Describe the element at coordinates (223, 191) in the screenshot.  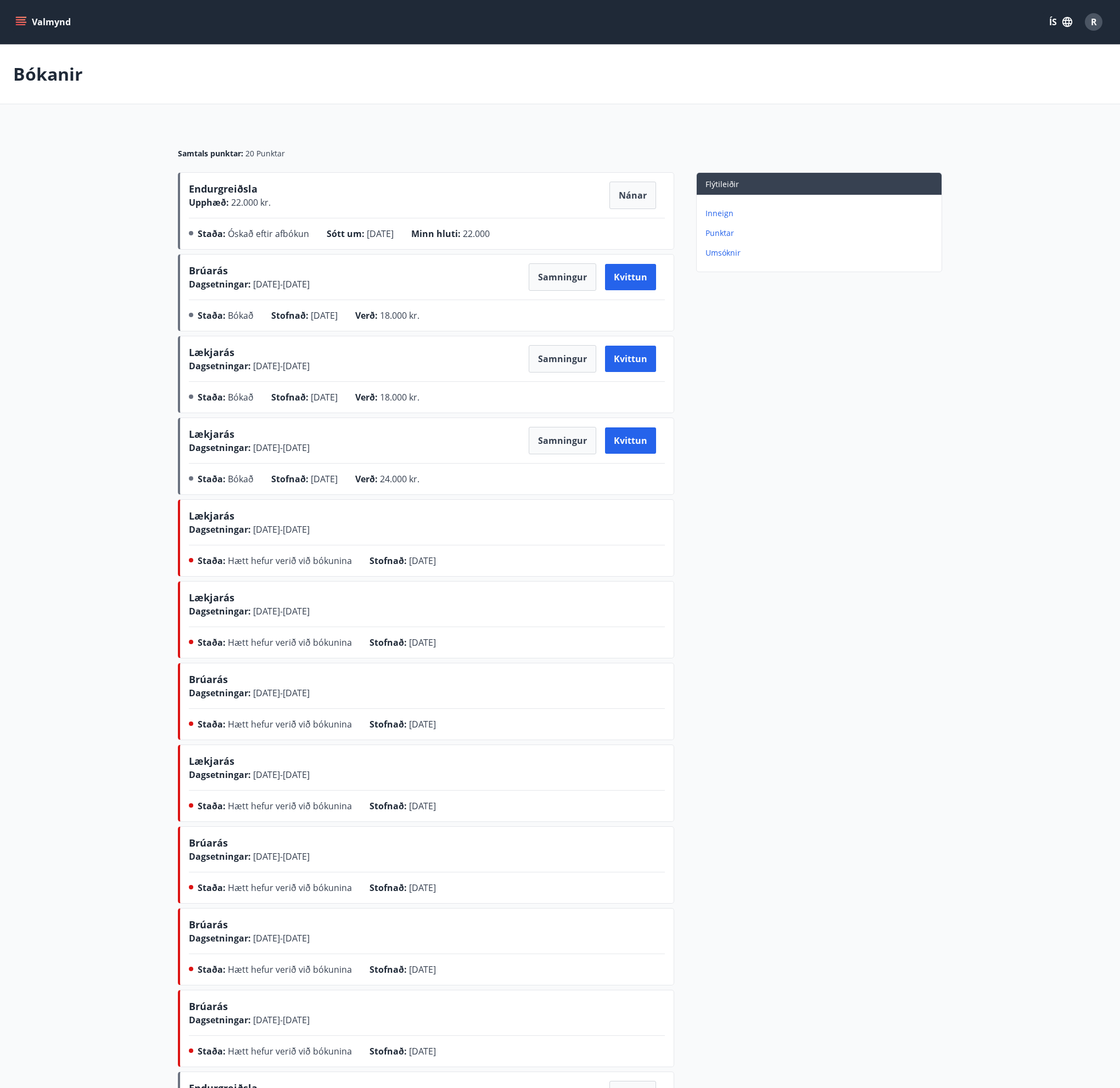
I see `span: Endurgreiðsla` at that location.